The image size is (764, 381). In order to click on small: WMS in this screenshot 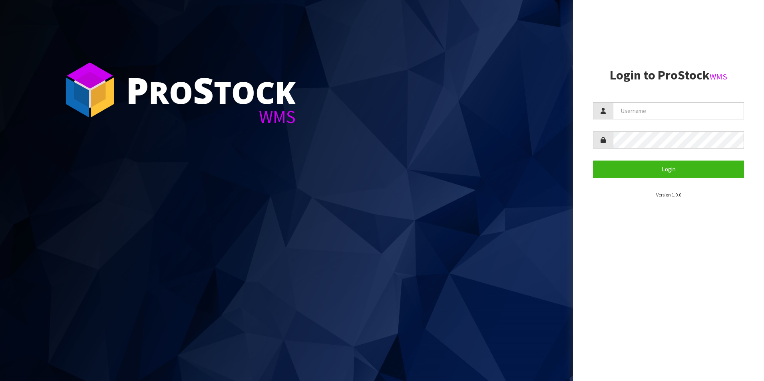, I will do `click(718, 77)`.